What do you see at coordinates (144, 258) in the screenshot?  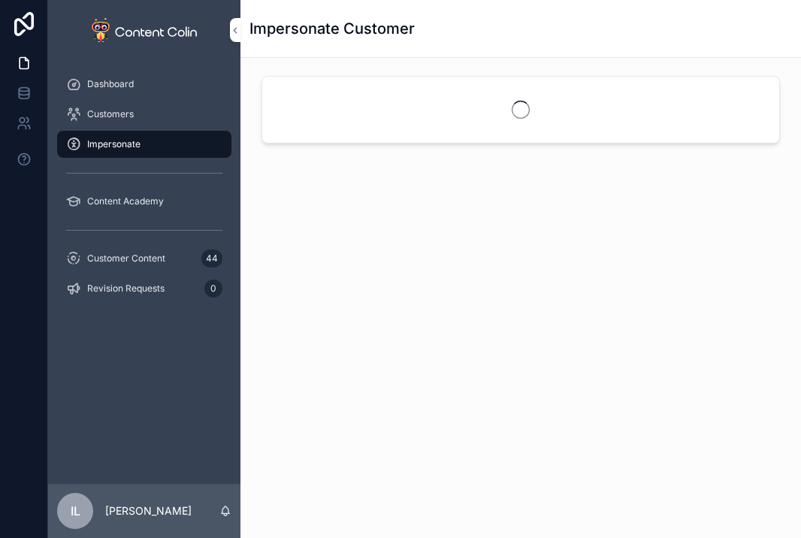 I see `a: Customer Content44` at bounding box center [144, 258].